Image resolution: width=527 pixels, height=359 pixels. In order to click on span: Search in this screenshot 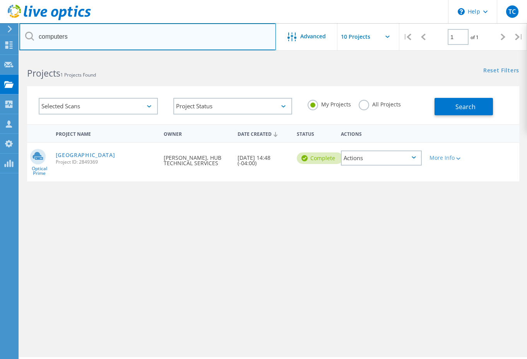, I will do `click(466, 107)`.